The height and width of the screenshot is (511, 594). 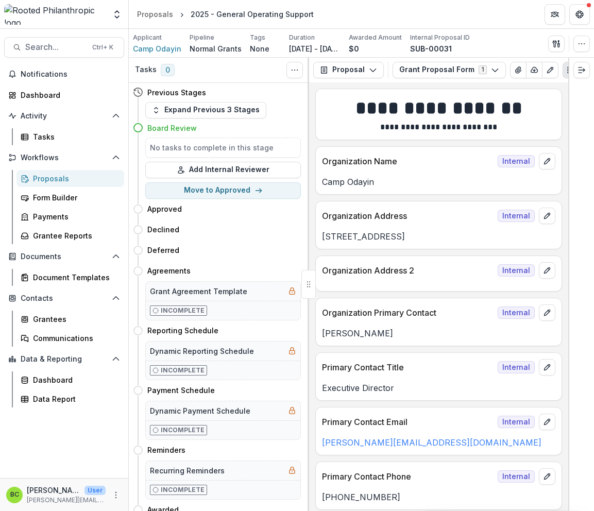 What do you see at coordinates (157, 48) in the screenshot?
I see `a: Camp Odayin` at bounding box center [157, 48].